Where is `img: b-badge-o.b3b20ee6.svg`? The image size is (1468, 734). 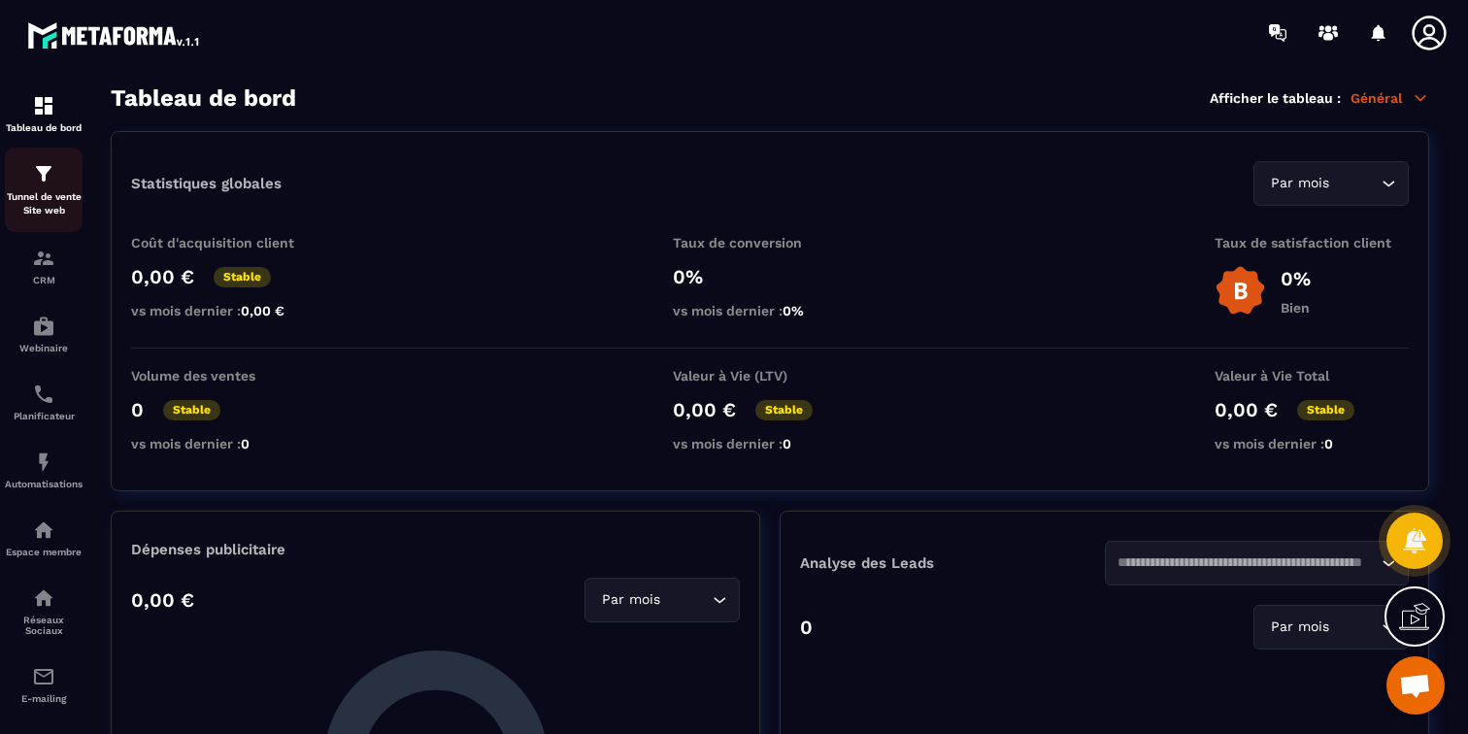 img: b-badge-o.b3b20ee6.svg is located at coordinates (1240, 290).